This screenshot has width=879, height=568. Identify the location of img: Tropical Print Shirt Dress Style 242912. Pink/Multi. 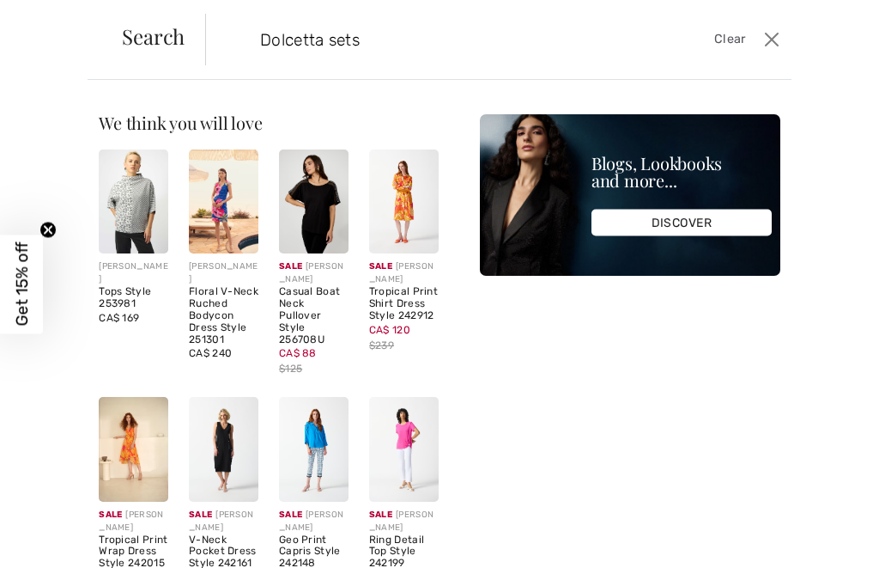
(404, 201).